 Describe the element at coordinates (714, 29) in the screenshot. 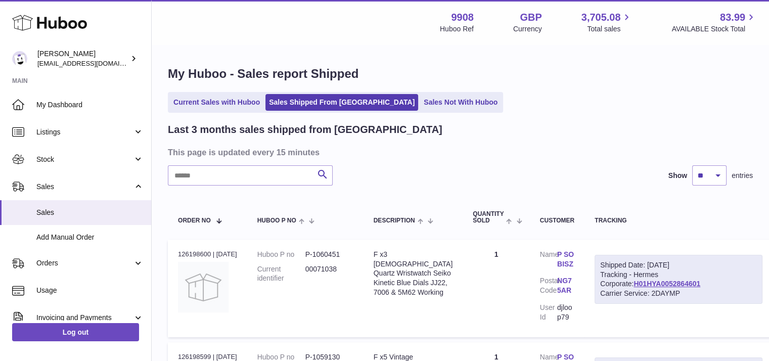

I see `span: AVAILABLE Stock Total` at that location.